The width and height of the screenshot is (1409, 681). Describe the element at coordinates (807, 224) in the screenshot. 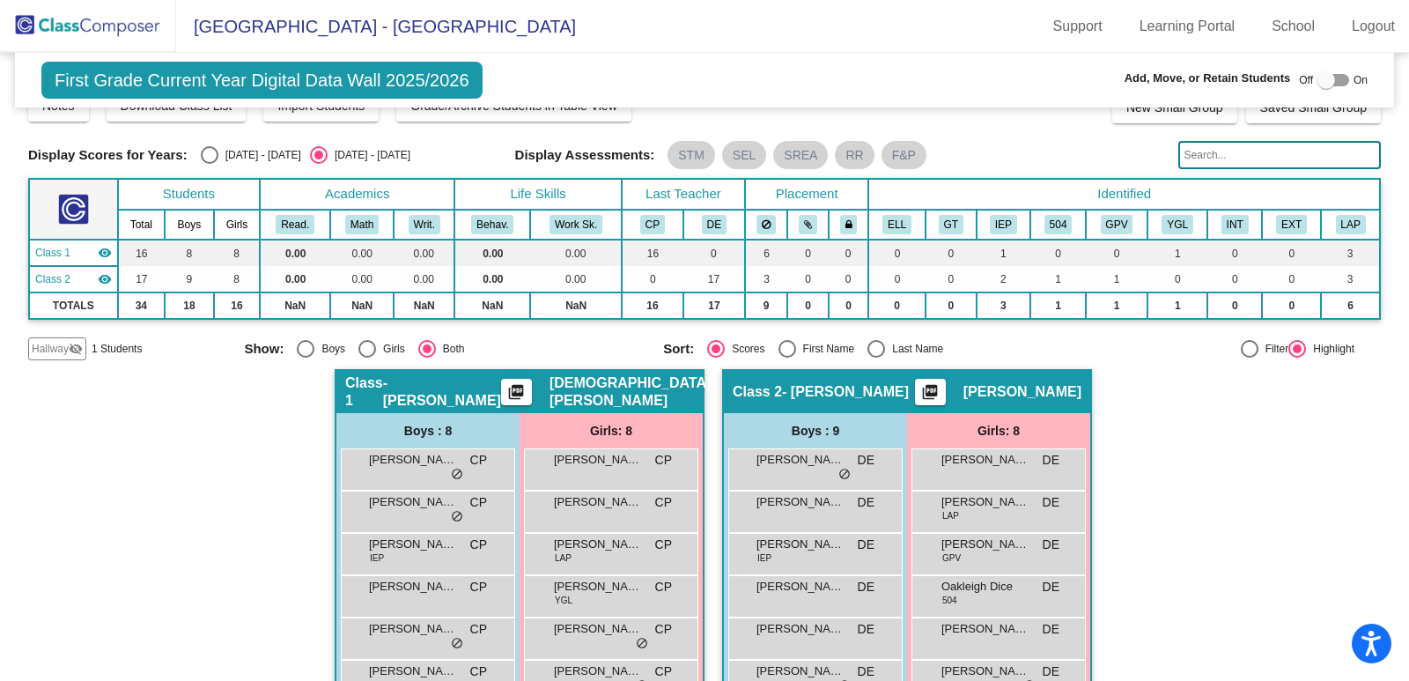

I see `th: Keep with students` at that location.